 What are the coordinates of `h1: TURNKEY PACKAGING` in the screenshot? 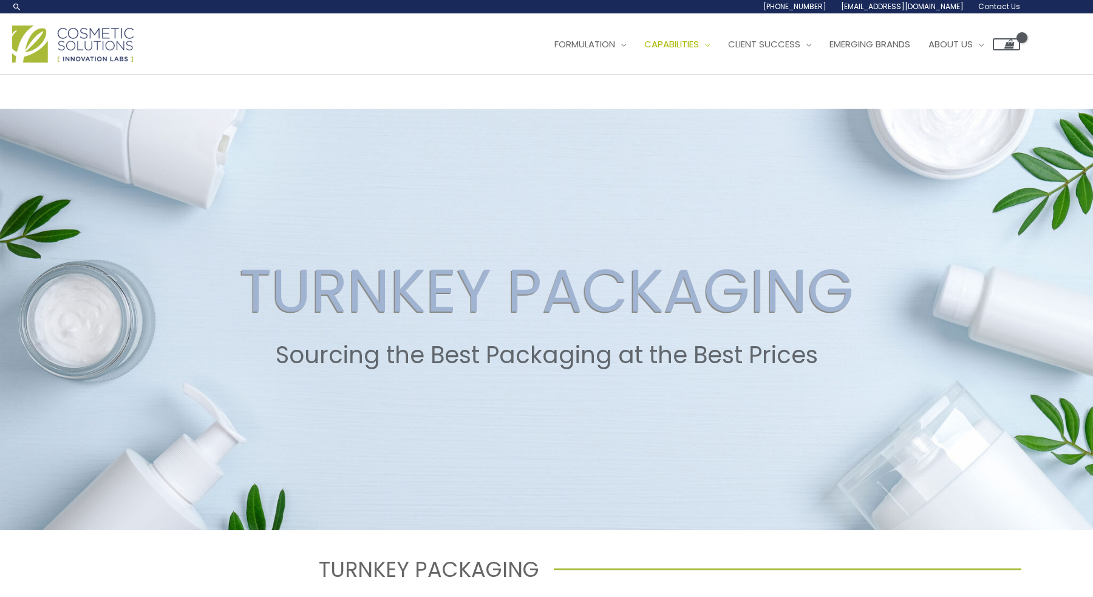 It's located at (306, 569).